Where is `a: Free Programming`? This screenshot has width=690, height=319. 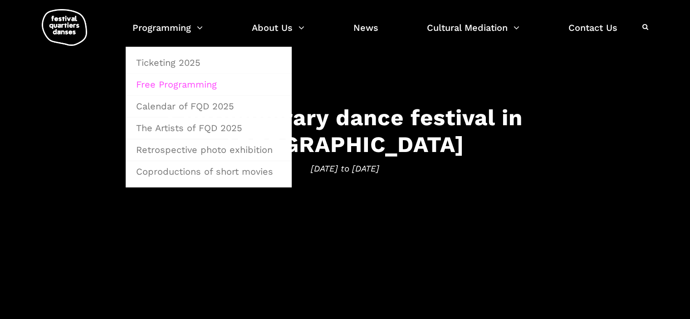 a: Free Programming is located at coordinates (209, 84).